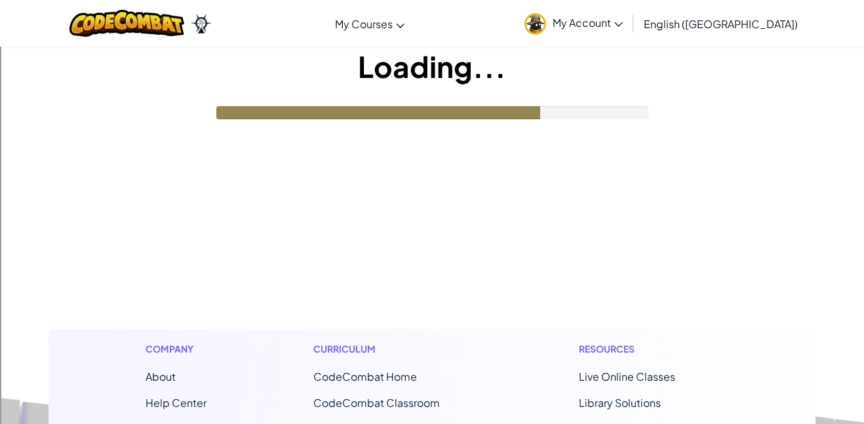  Describe the element at coordinates (126, 23) in the screenshot. I see `img: CodeCombat logo` at that location.